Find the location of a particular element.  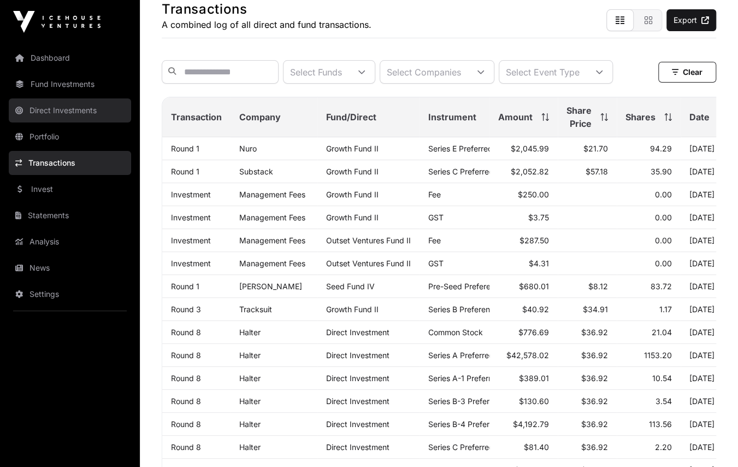

span: $34.91 is located at coordinates (596, 309).